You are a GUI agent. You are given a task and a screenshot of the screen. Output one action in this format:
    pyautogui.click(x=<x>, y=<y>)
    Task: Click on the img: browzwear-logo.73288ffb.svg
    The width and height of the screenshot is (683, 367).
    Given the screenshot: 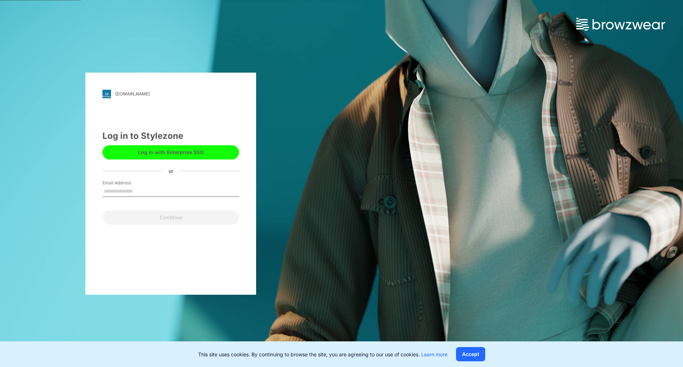 What is the action you would take?
    pyautogui.click(x=621, y=24)
    